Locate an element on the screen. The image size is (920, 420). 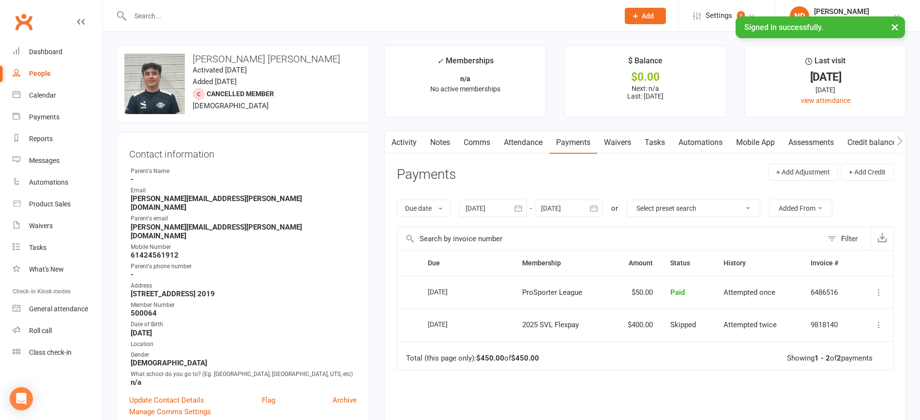
span: No active memberships is located at coordinates (465, 89).